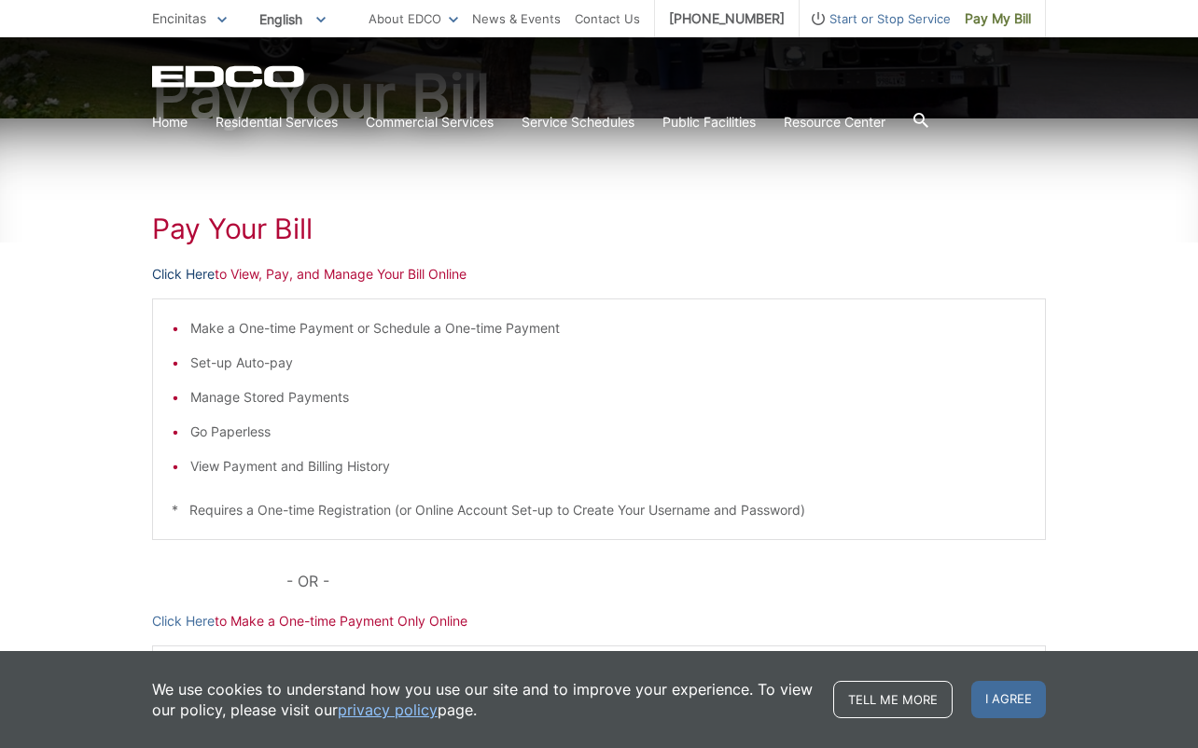 Image resolution: width=1198 pixels, height=748 pixels. What do you see at coordinates (599, 274) in the screenshot?
I see `p: to View, Pay, and Manage Your Bill Online` at bounding box center [599, 274].